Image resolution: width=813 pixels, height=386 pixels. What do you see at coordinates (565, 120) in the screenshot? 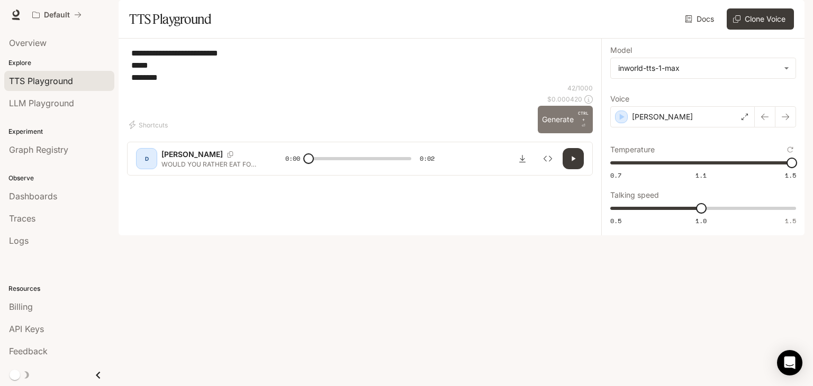
I see `button: GenerateCTRL +⏎` at bounding box center [565, 120].